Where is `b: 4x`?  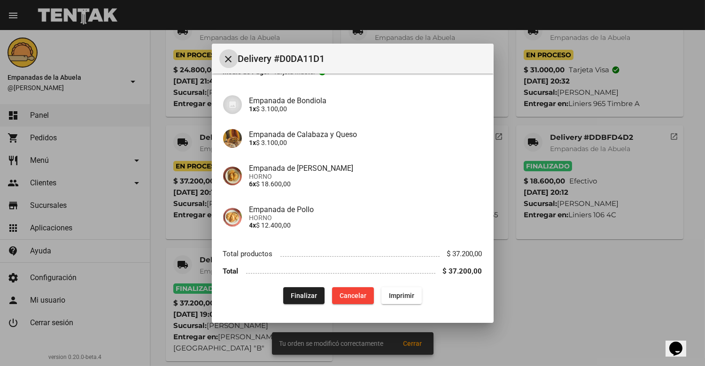
b: 4x is located at coordinates (253, 225).